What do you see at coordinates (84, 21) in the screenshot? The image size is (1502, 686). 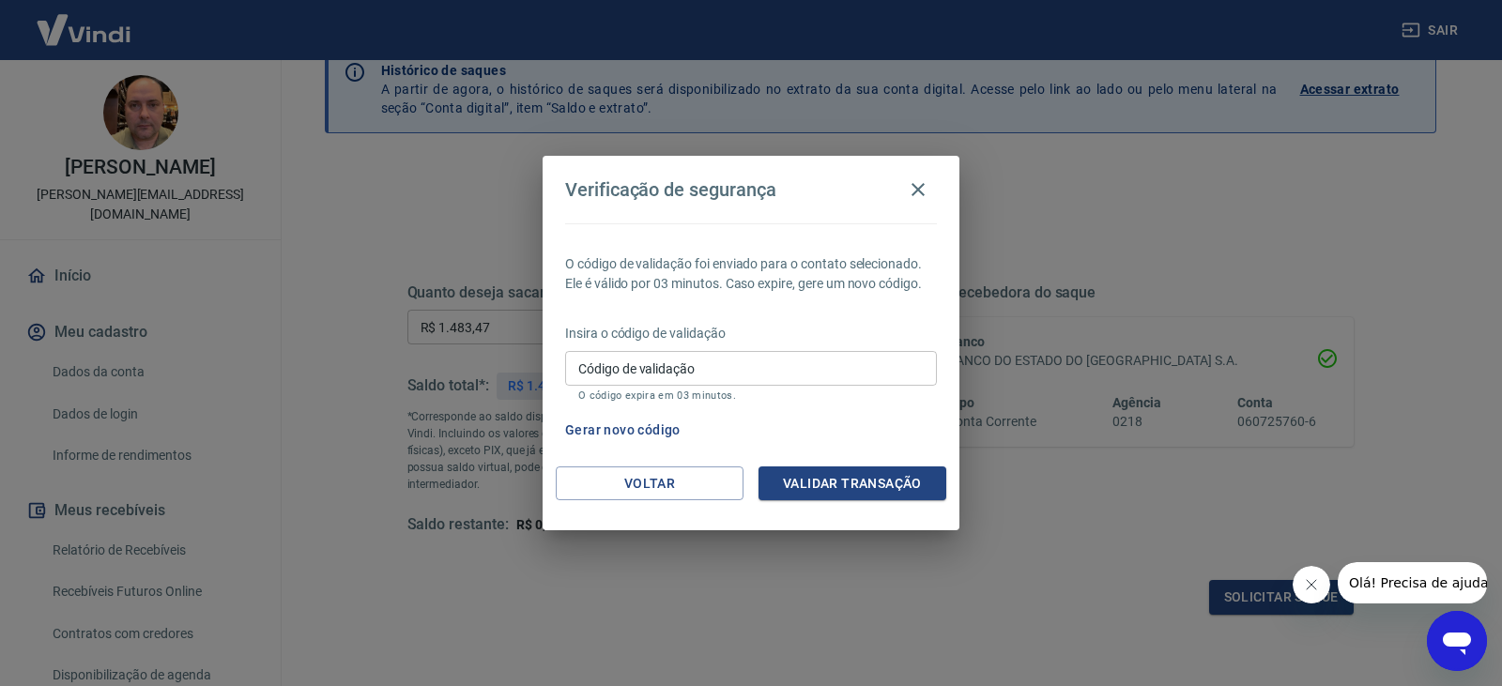 I see `span: Olá! Precisa de ajuda?` at bounding box center [84, 21].